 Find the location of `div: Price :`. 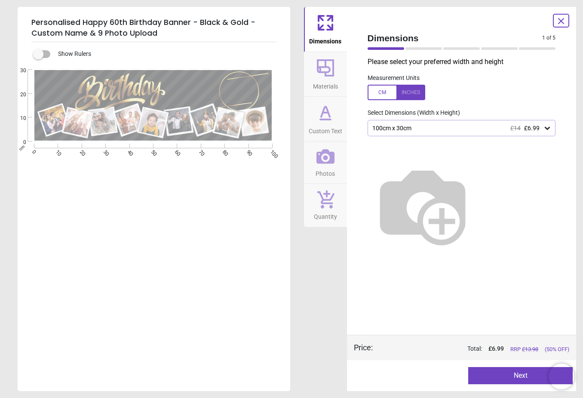

div: Price : is located at coordinates (363, 348).